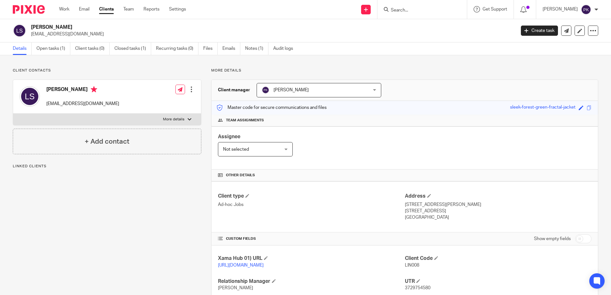  What do you see at coordinates (29, 9) in the screenshot?
I see `img: Pixie` at bounding box center [29, 9].